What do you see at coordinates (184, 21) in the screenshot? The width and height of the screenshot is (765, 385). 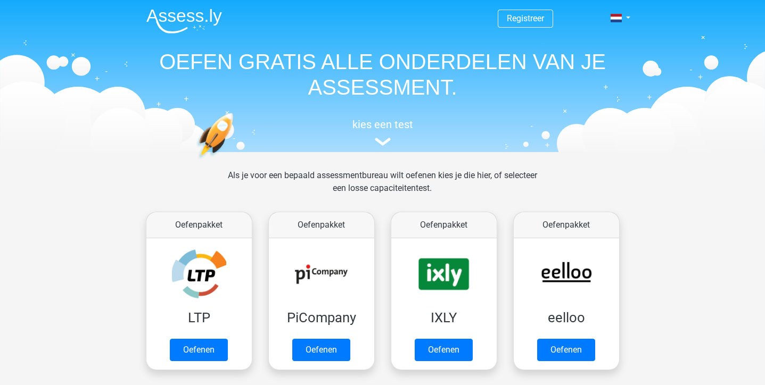 I see `img: Assessly` at bounding box center [184, 21].